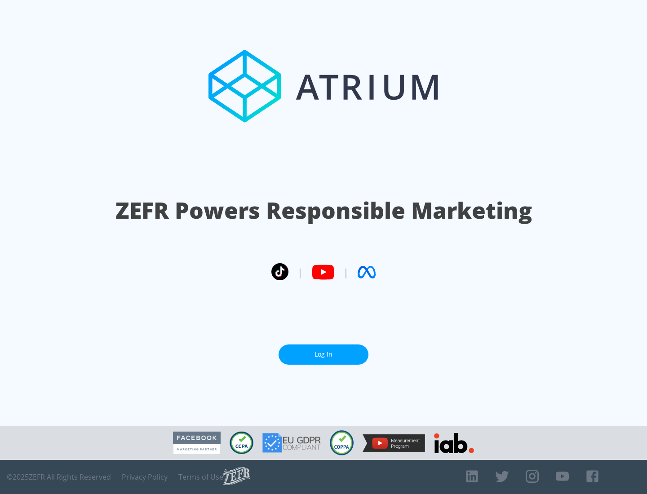 The image size is (647, 494). What do you see at coordinates (292, 443) in the screenshot?
I see `img: GDPR Compliant` at bounding box center [292, 443].